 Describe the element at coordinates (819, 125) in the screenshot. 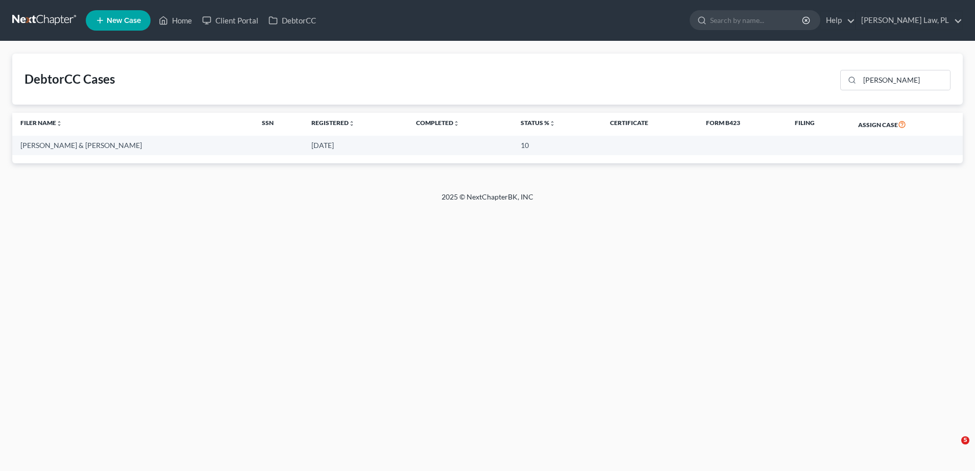

I see `th: Filing` at that location.